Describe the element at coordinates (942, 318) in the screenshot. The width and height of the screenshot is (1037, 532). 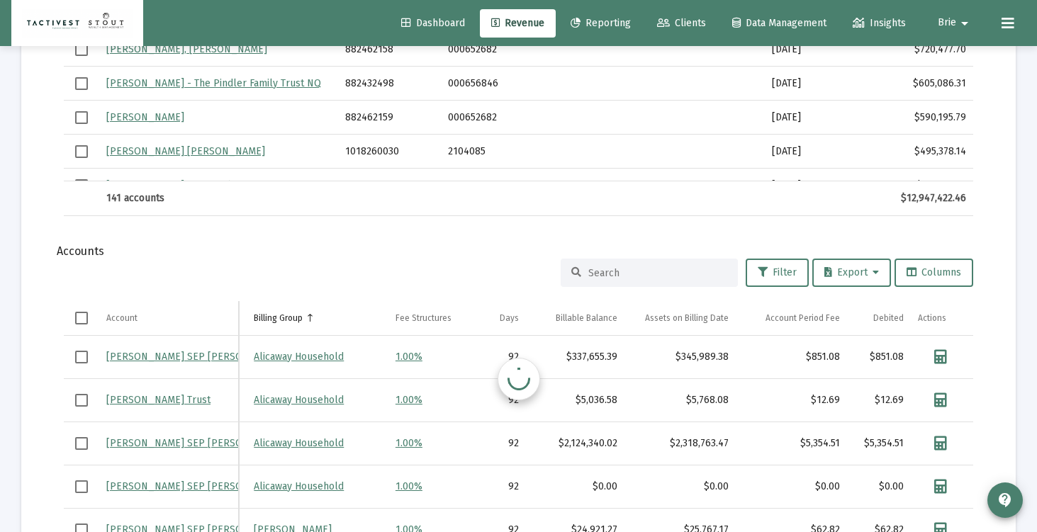
I see `td: Column Actions` at that location.